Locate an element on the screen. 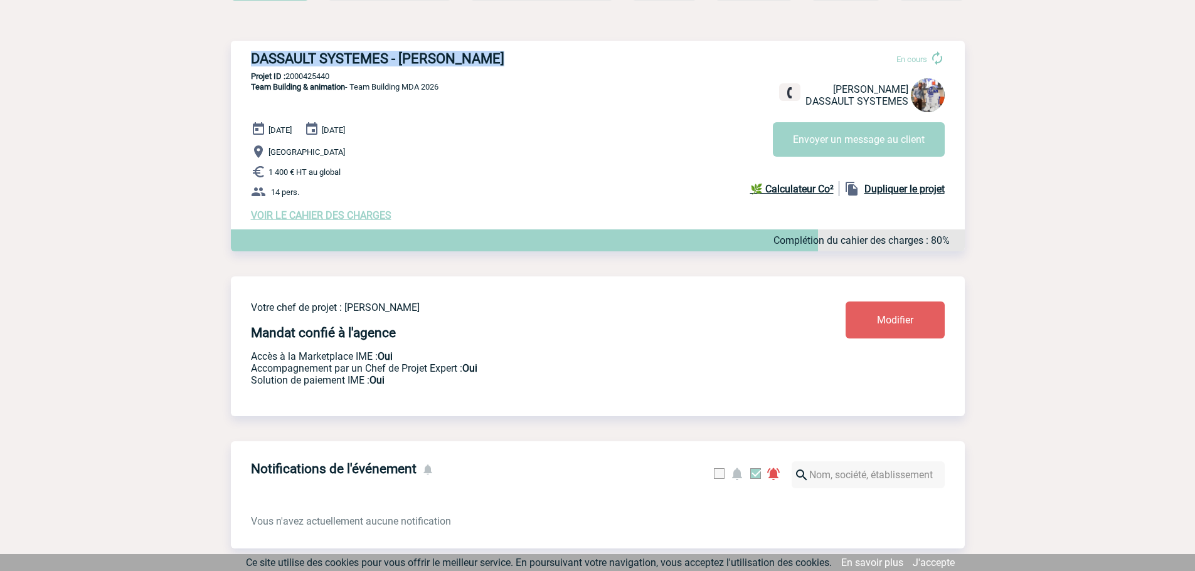  p: Prestation payante is located at coordinates (511, 368).